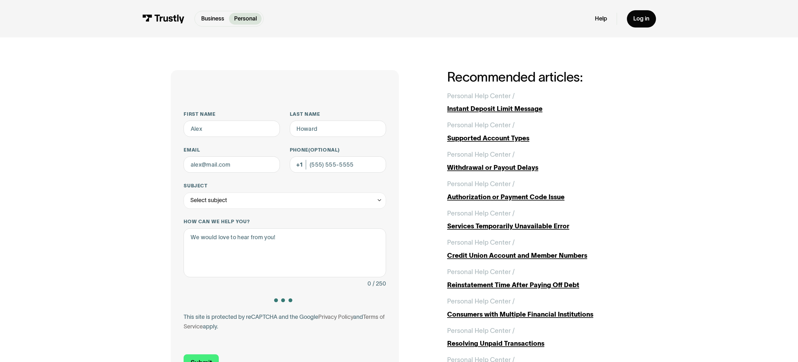 The image size is (798, 362). What do you see at coordinates (537, 220) in the screenshot?
I see `a: Personal Help Center /Services Temporarily Unavailable Error` at bounding box center [537, 220].